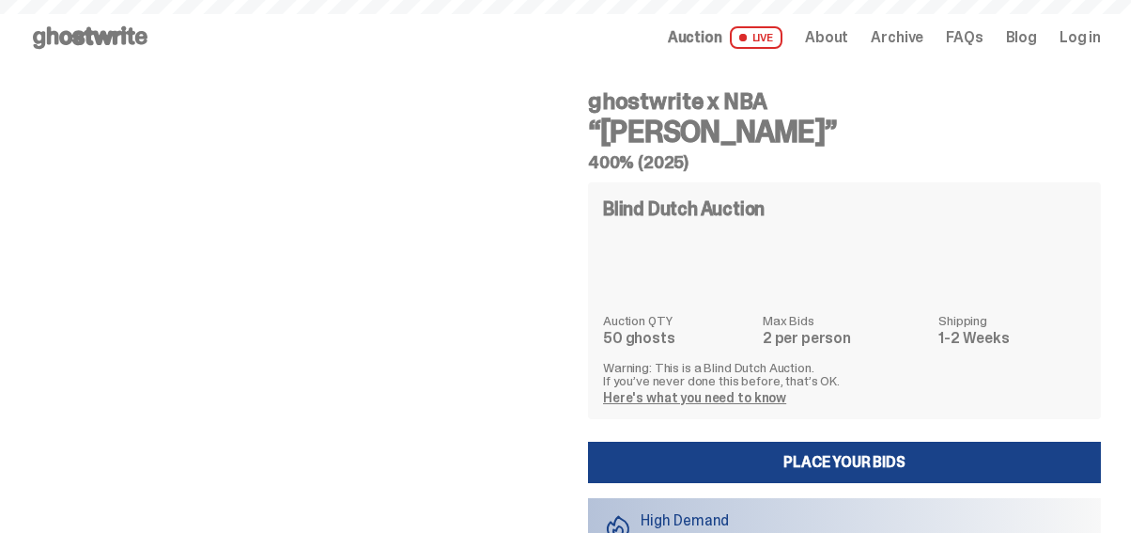 The height and width of the screenshot is (533, 1145). I want to click on span: Auction, so click(695, 38).